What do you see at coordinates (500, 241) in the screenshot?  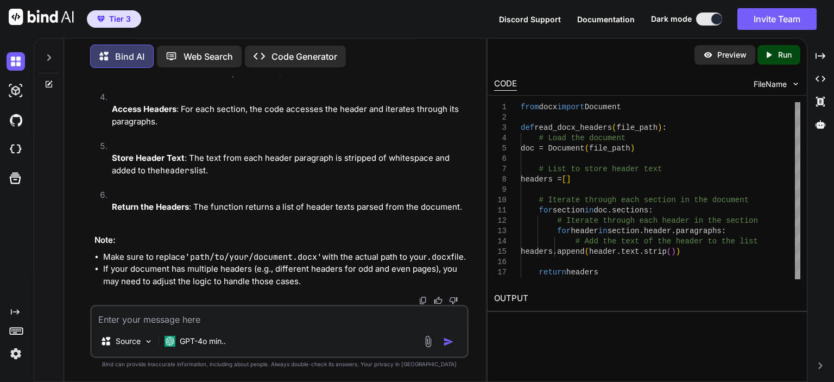 I see `div: 14` at bounding box center [500, 241].